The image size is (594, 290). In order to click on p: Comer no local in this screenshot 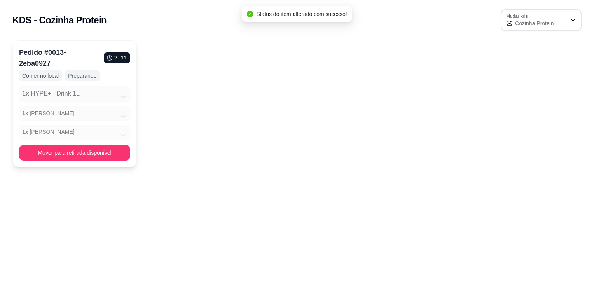, I will do `click(40, 76)`.